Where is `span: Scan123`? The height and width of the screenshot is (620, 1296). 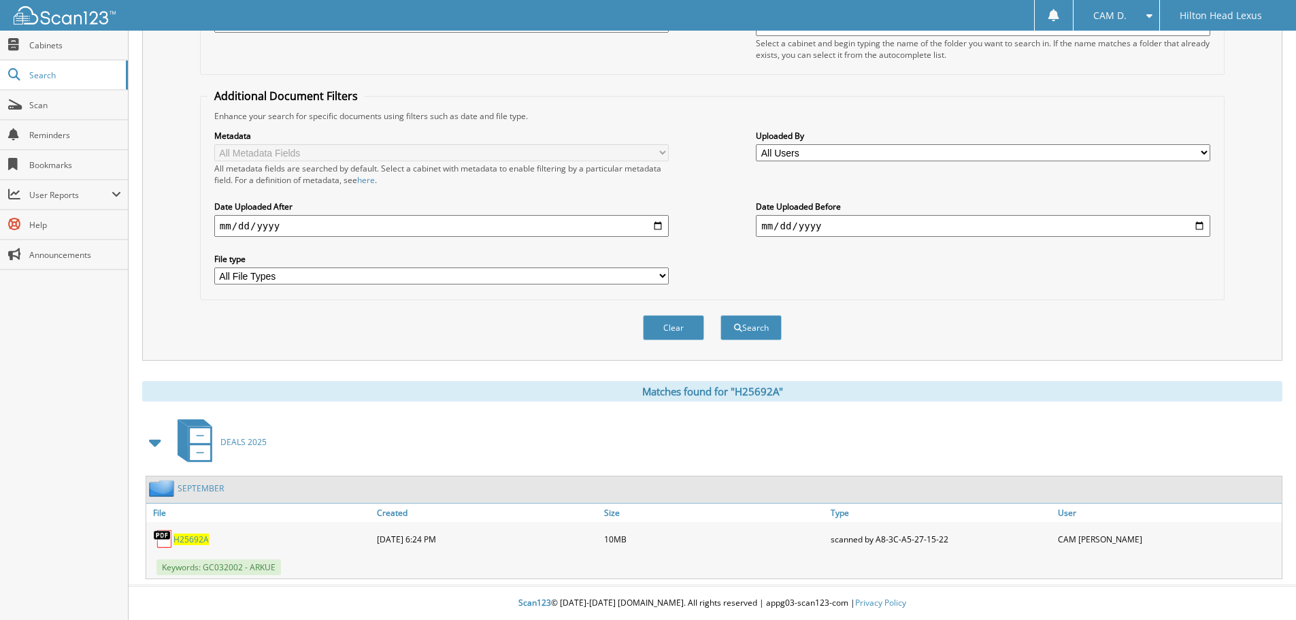
span: Scan123 is located at coordinates (535, 602).